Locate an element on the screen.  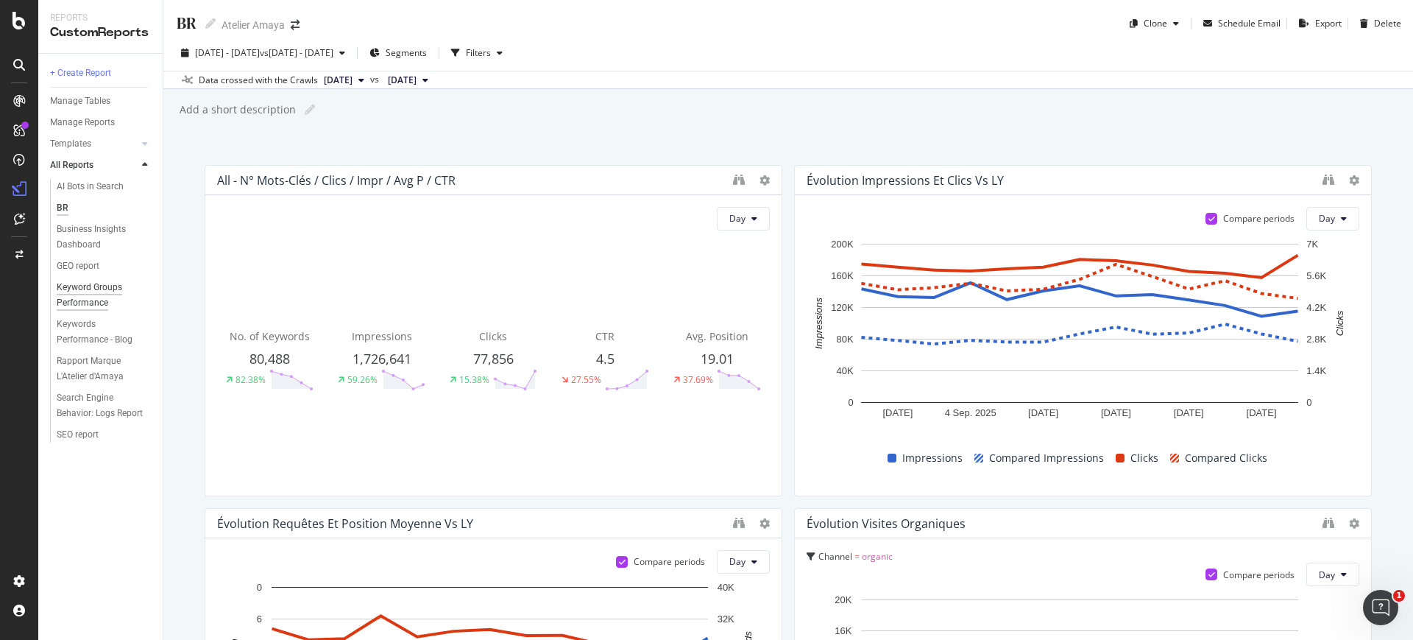
text: 2.8K is located at coordinates (1316, 339).